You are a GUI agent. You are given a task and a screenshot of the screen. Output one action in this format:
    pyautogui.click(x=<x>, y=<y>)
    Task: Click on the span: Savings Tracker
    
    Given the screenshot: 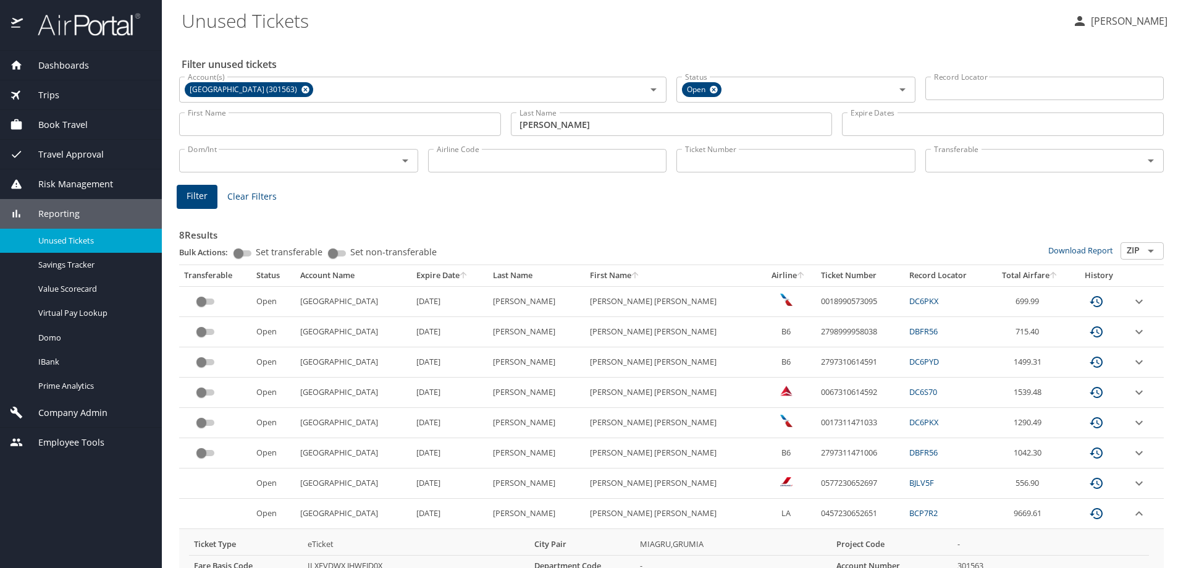 What is the action you would take?
    pyautogui.click(x=93, y=264)
    